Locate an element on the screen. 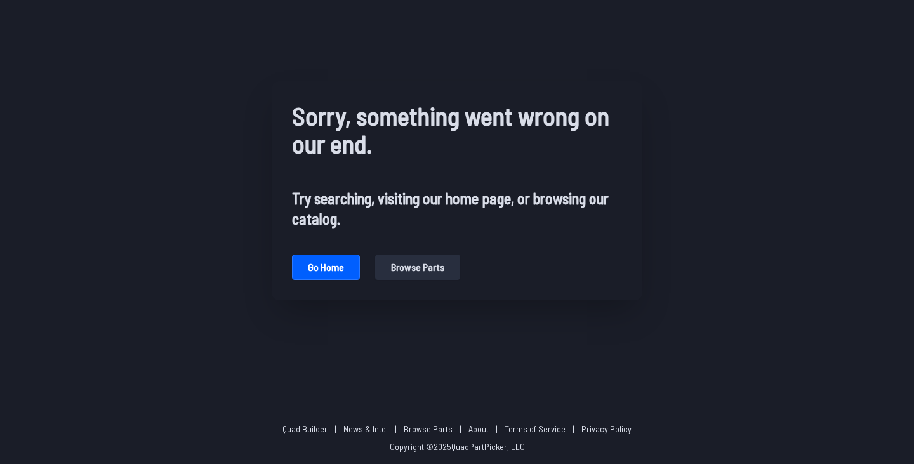 This screenshot has height=464, width=914. a: Privacy Policy is located at coordinates (606, 428).